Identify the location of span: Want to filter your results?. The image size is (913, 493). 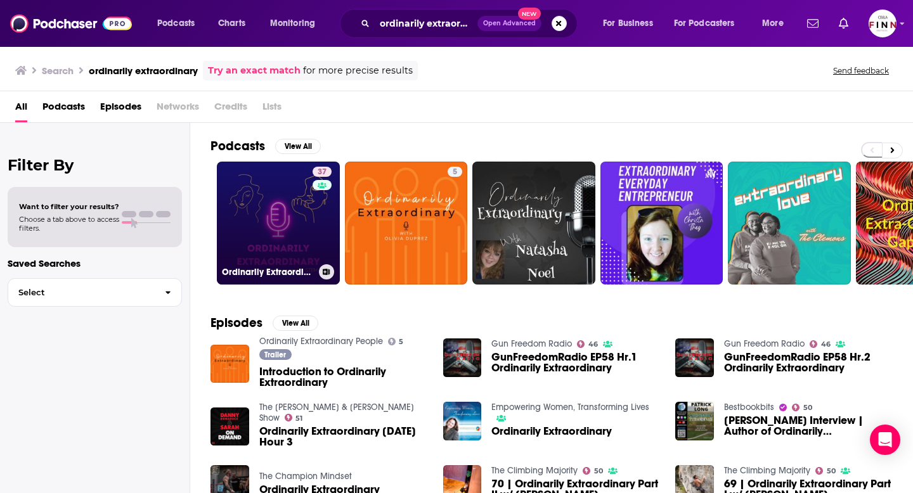
(69, 207).